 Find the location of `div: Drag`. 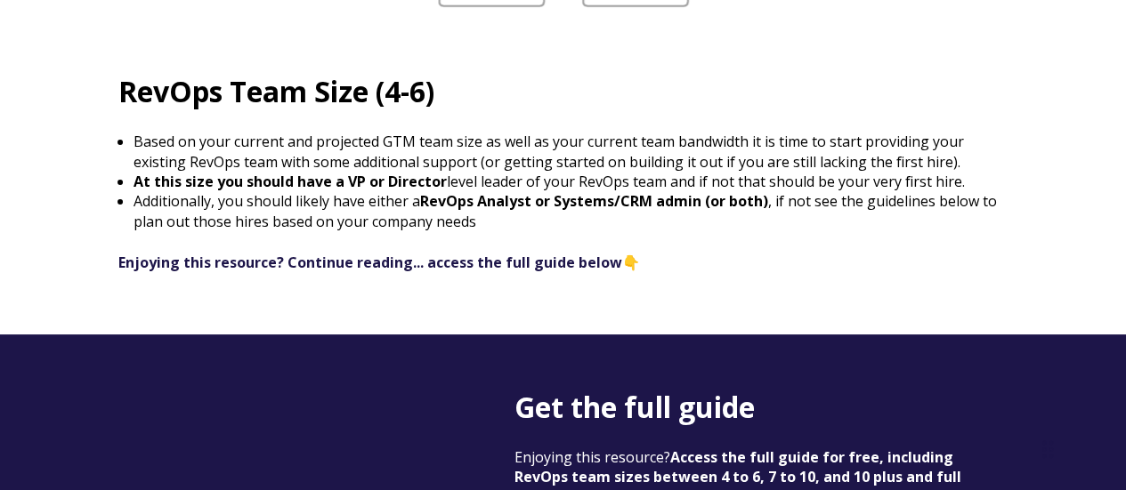

div: Drag is located at coordinates (1047, 449).